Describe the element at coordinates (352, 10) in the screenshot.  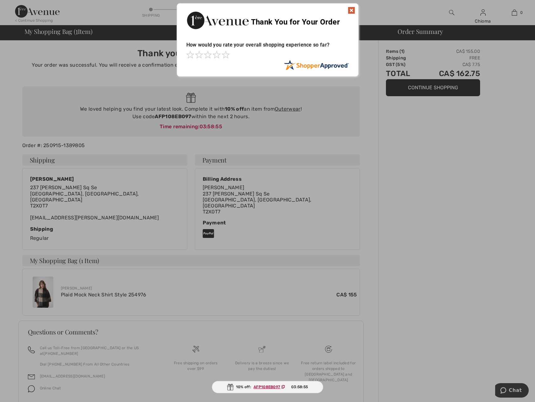
I see `img: x` at that location.